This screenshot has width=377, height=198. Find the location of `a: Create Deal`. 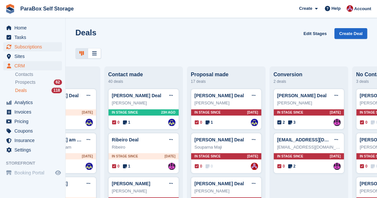

a: Create Deal is located at coordinates (351, 33).